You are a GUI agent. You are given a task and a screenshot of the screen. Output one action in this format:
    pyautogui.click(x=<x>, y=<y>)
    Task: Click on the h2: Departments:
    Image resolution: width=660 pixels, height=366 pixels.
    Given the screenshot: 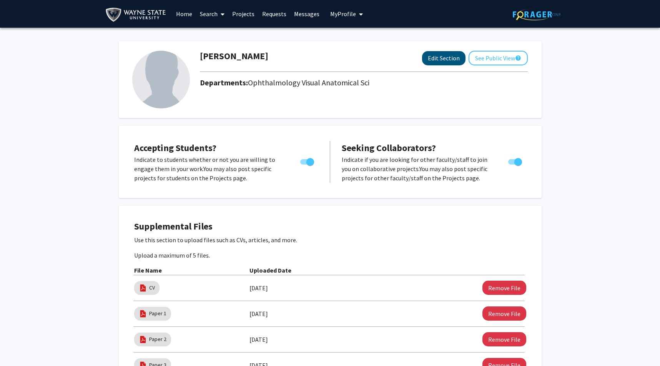 What is the action you would take?
    pyautogui.click(x=364, y=83)
    